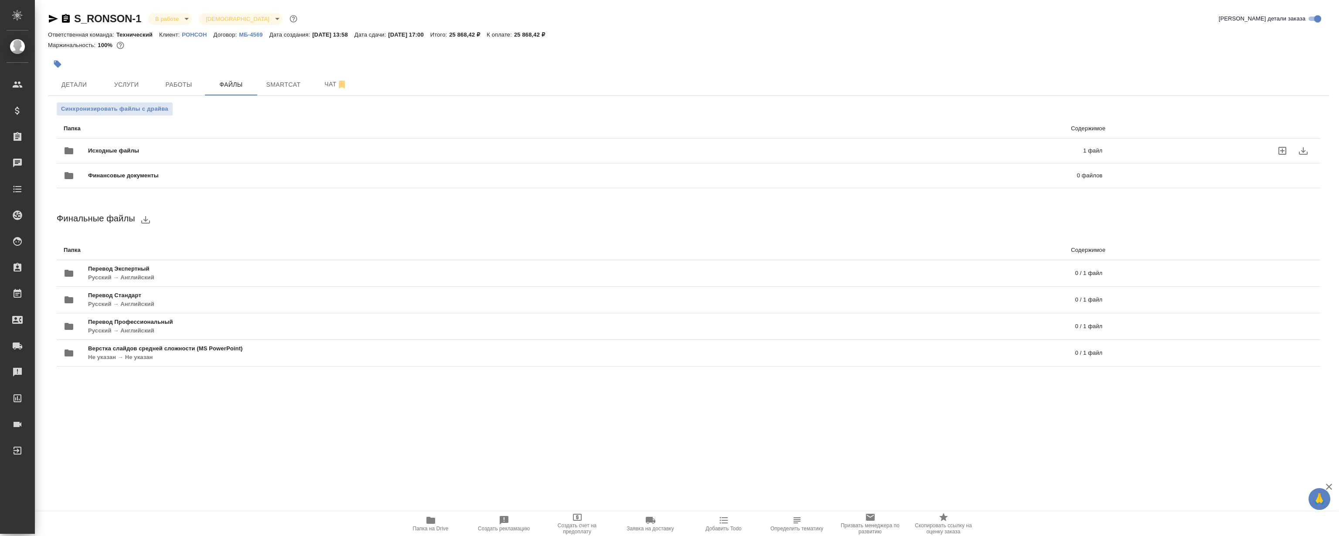  I want to click on button: Доп статусы указывают на важность/срочность заказа, so click(294, 19).